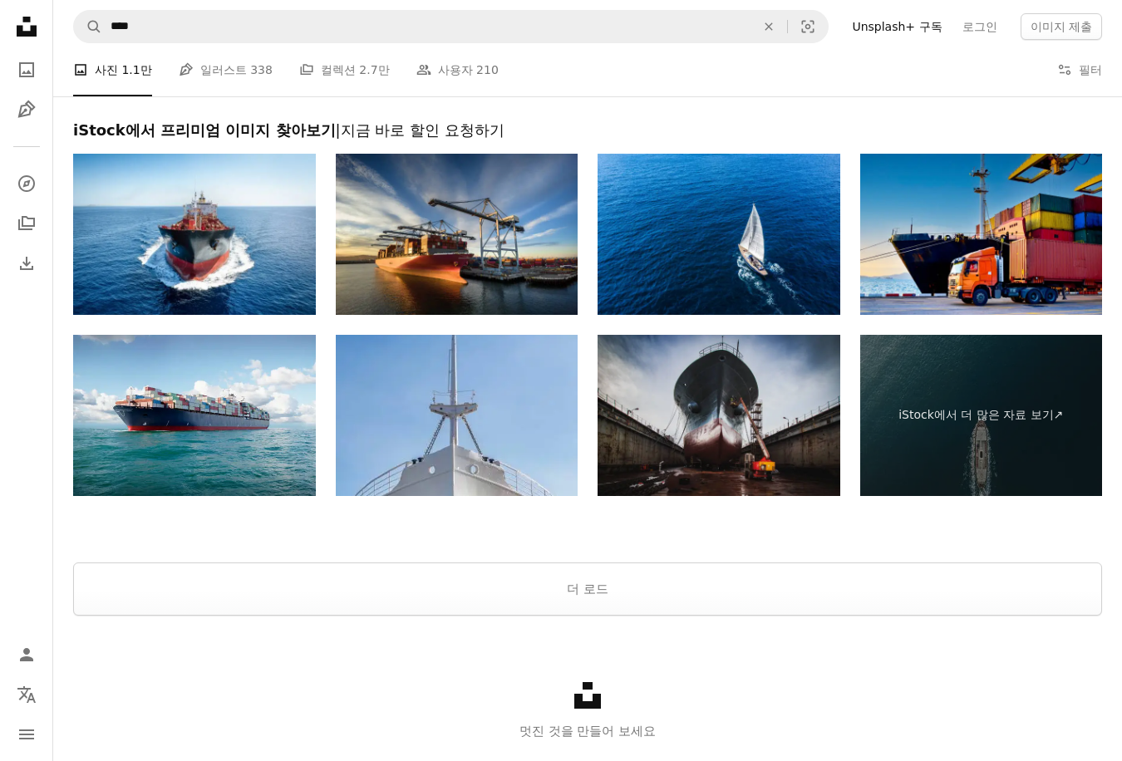 Image resolution: width=1122 pixels, height=761 pixels. I want to click on a: 탐색, so click(27, 184).